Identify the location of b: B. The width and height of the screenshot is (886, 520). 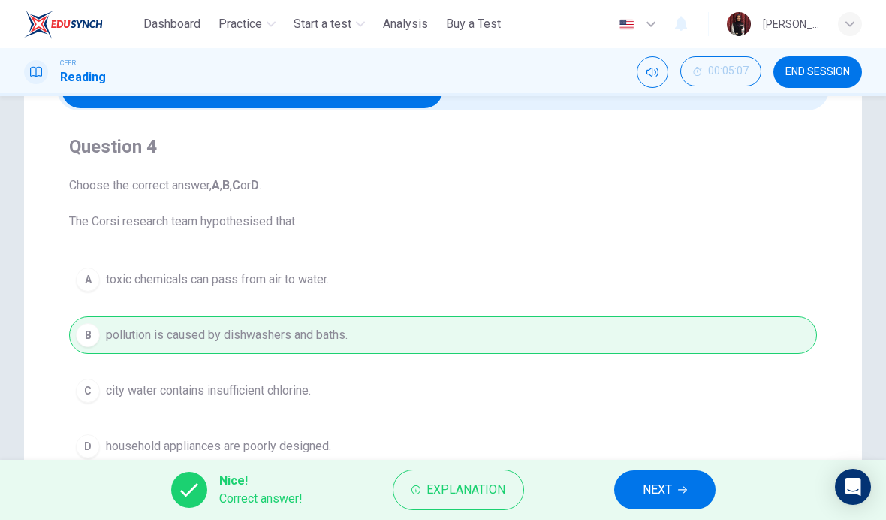
(226, 185).